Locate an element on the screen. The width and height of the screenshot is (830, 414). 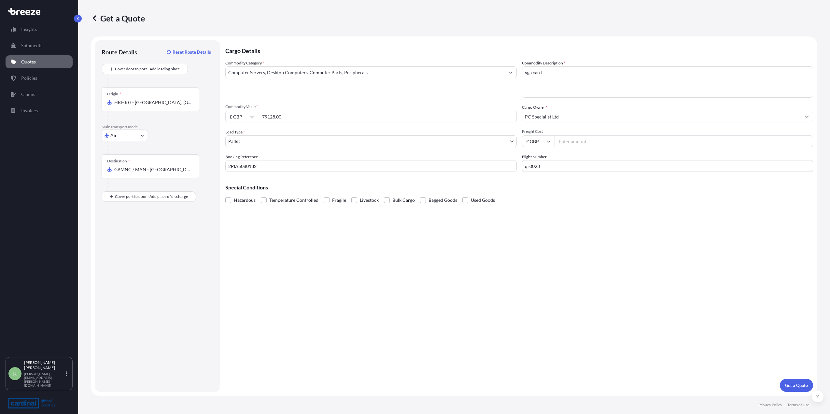
input: Full name is located at coordinates (662, 117).